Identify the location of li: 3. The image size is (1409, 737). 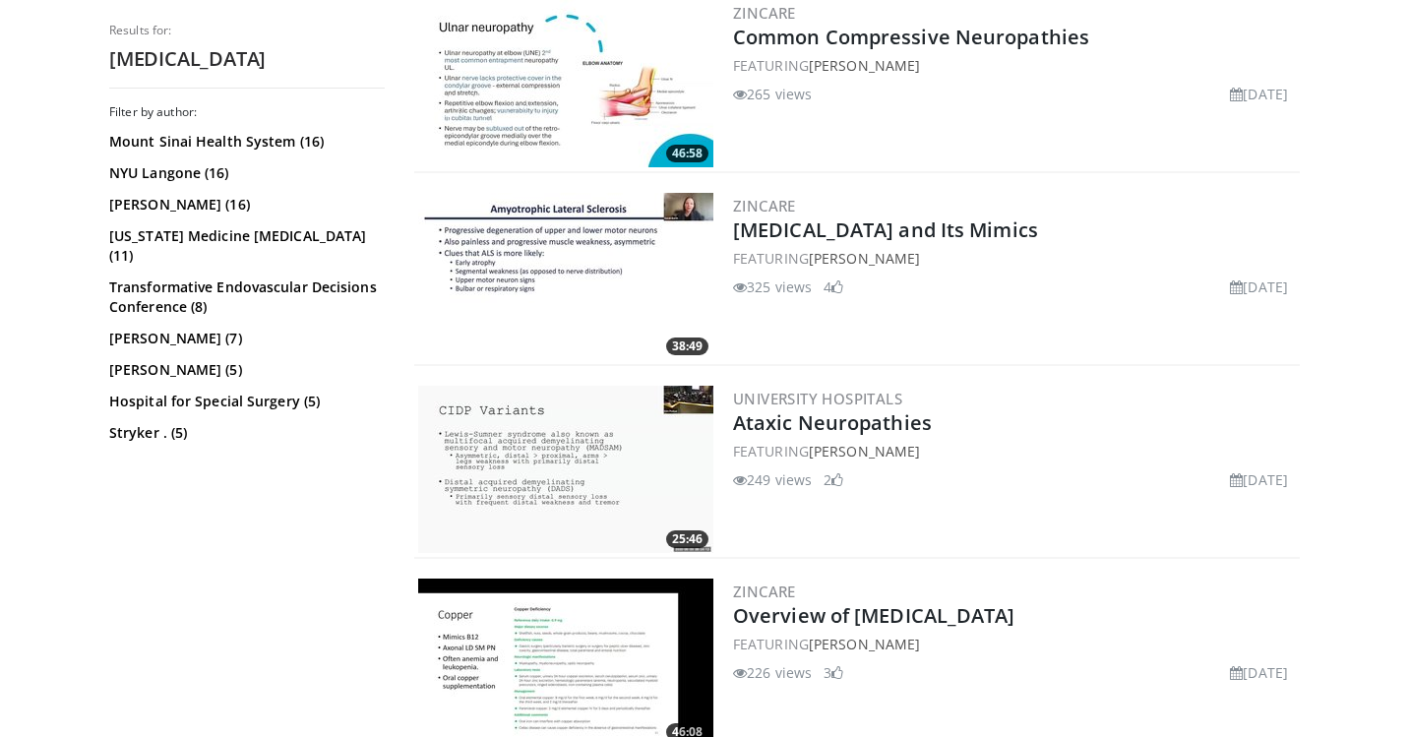
(834, 672).